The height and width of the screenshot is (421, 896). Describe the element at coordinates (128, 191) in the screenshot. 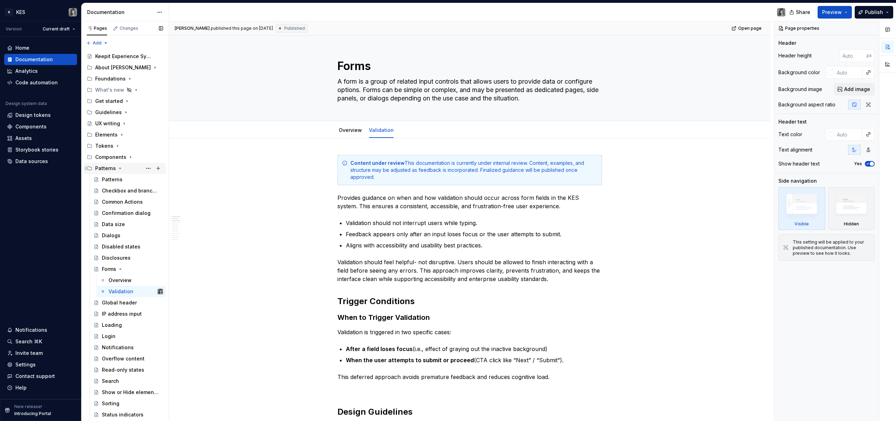

I see `a: Checkbox and branch node configurations with parent-child logic and exclusion states` at that location.